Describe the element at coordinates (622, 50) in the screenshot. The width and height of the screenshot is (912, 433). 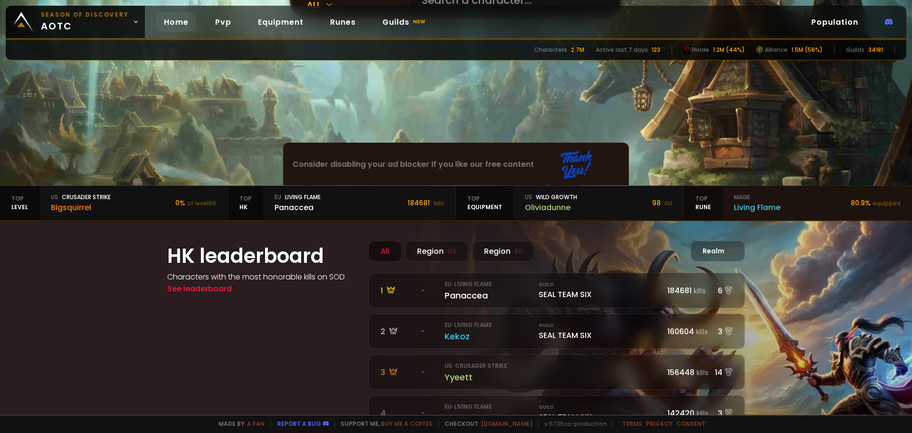
I see `div: Active last 7 days` at that location.